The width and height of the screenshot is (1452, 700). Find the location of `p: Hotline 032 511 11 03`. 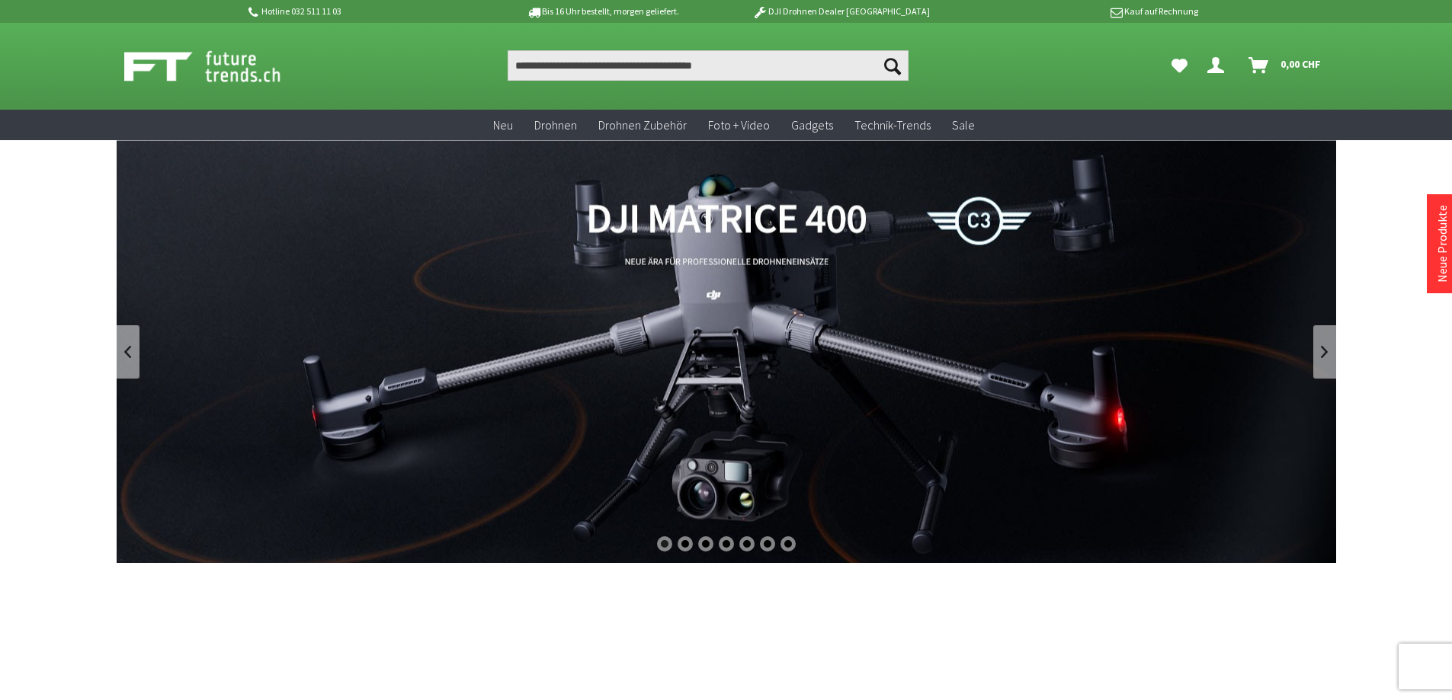

p: Hotline 032 511 11 03 is located at coordinates (365, 11).